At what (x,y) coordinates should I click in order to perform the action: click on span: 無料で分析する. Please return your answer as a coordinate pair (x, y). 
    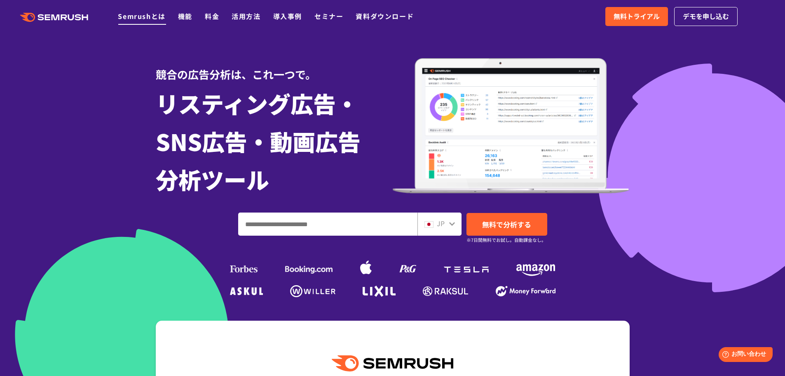
    Looking at the image, I should click on (507, 224).